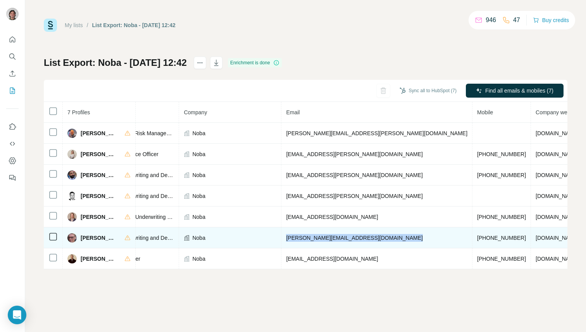 Image resolution: width=586 pixels, height=332 pixels. What do you see at coordinates (12, 74) in the screenshot?
I see `button: Enrich CSV` at bounding box center [12, 74].